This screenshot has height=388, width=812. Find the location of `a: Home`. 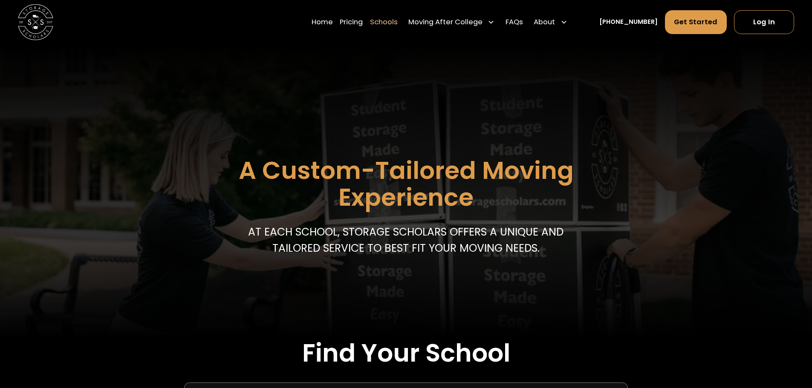

a: Home is located at coordinates (322, 22).